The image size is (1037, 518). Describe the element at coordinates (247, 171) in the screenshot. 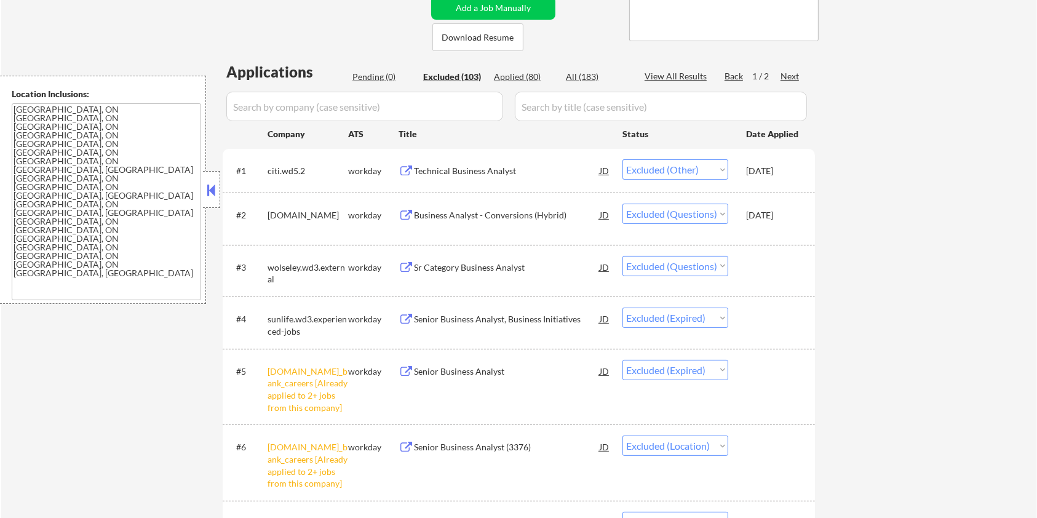

I see `div: #1` at that location.